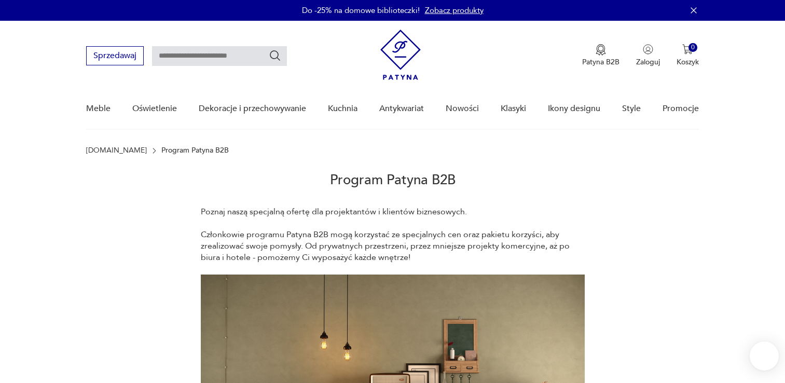 The width and height of the screenshot is (785, 383). I want to click on a: Ikona medaluPatyna B2B, so click(601, 56).